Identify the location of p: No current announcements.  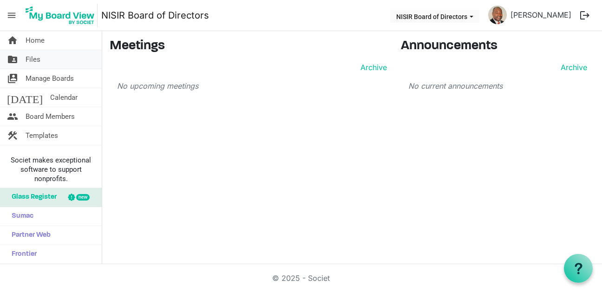
(498, 86).